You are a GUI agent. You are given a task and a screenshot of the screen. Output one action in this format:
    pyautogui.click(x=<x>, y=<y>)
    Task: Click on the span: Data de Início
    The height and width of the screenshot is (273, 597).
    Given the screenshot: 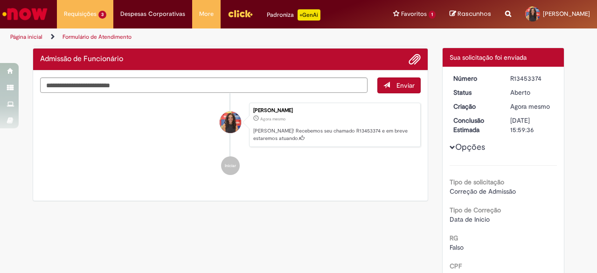 What is the action you would take?
    pyautogui.click(x=470, y=219)
    